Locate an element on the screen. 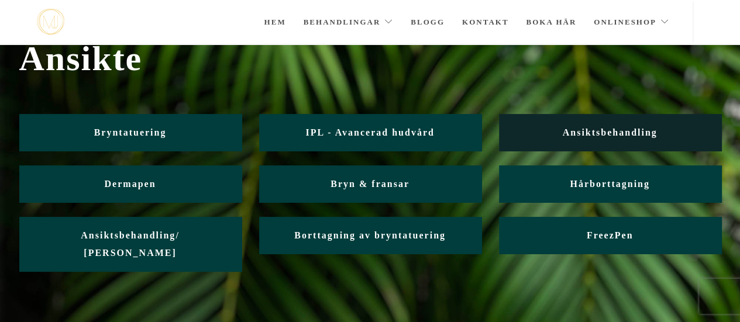  span: Dermapen is located at coordinates (130, 184).